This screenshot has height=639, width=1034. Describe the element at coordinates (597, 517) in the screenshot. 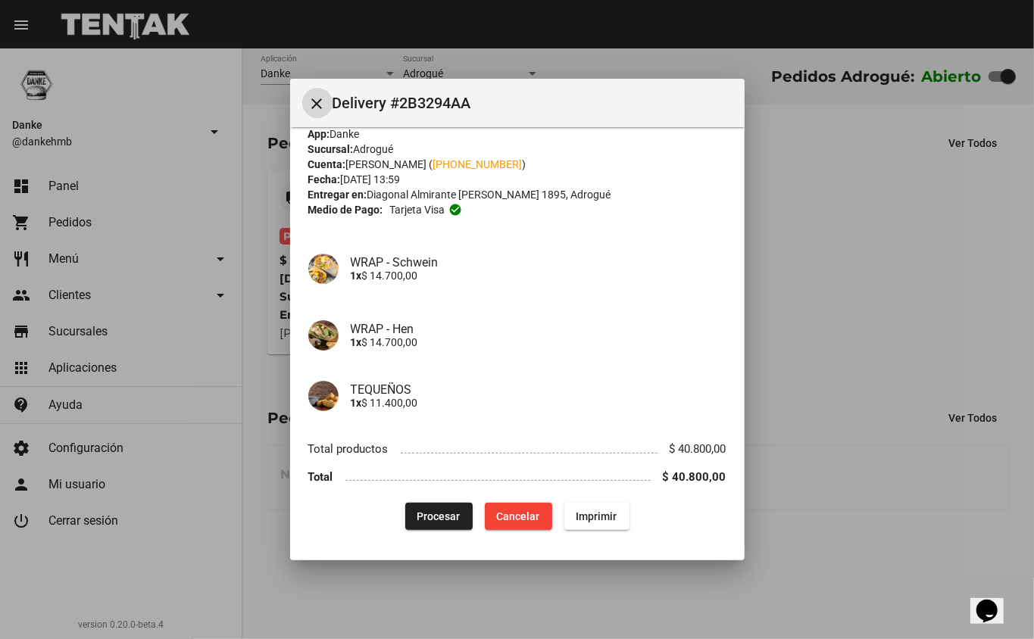

I see `span: Imprimir` at that location.